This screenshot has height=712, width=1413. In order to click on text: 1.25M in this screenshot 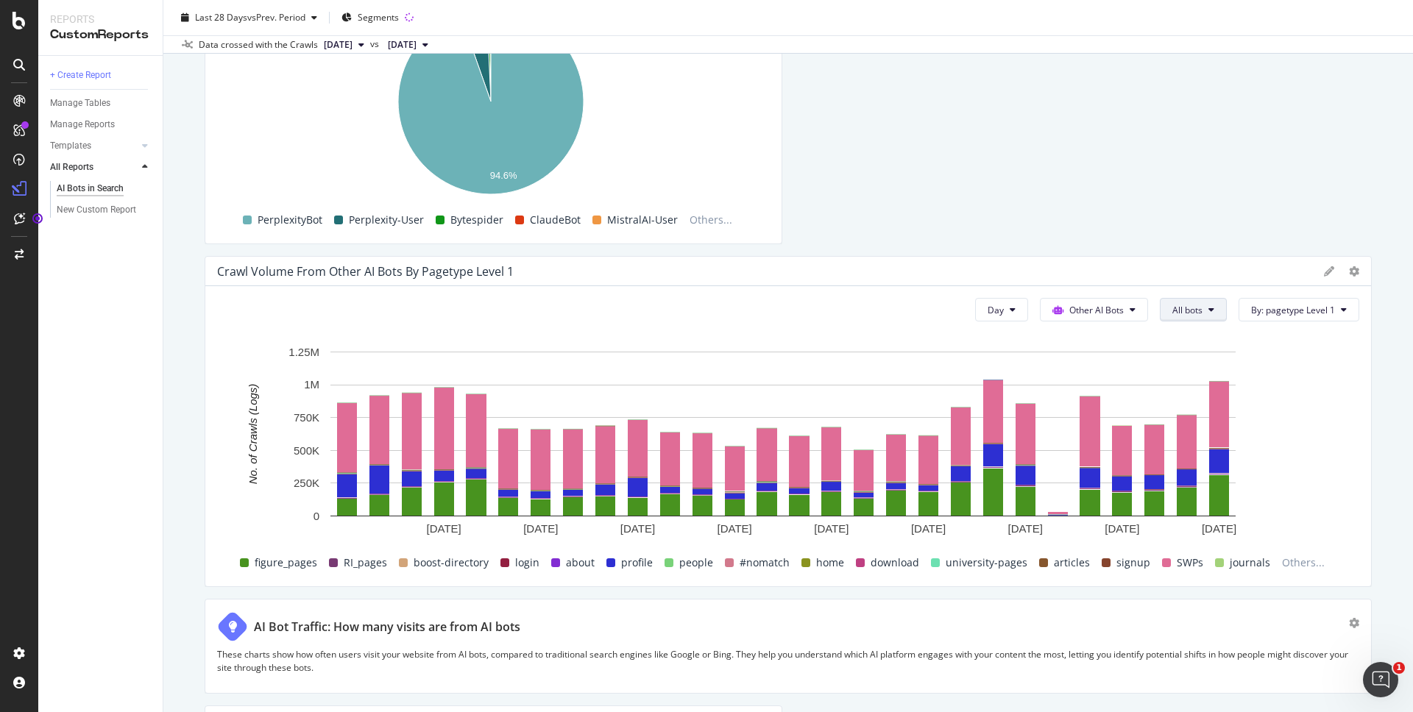, I will do `click(304, 351)`.